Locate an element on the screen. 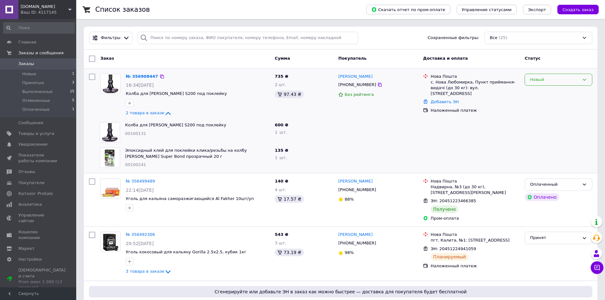 This screenshot has height=300, width=605. a: Добавить ЭН is located at coordinates (445, 102).